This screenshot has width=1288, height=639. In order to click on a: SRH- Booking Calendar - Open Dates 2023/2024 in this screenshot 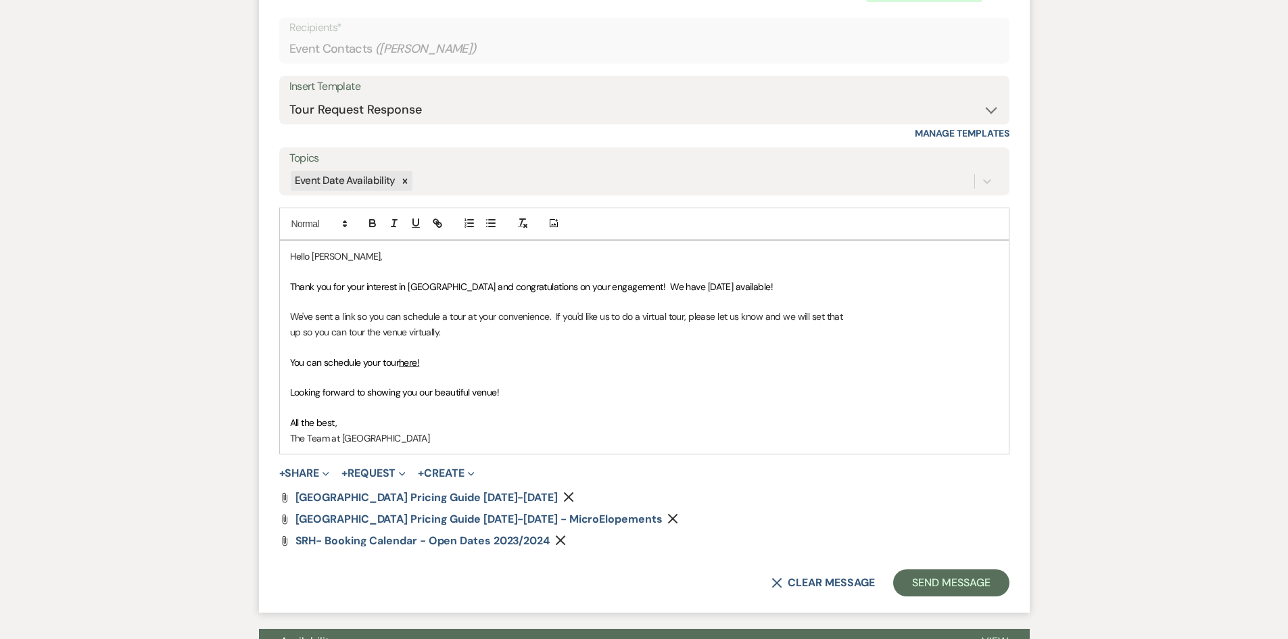, I will do `click(423, 541)`.